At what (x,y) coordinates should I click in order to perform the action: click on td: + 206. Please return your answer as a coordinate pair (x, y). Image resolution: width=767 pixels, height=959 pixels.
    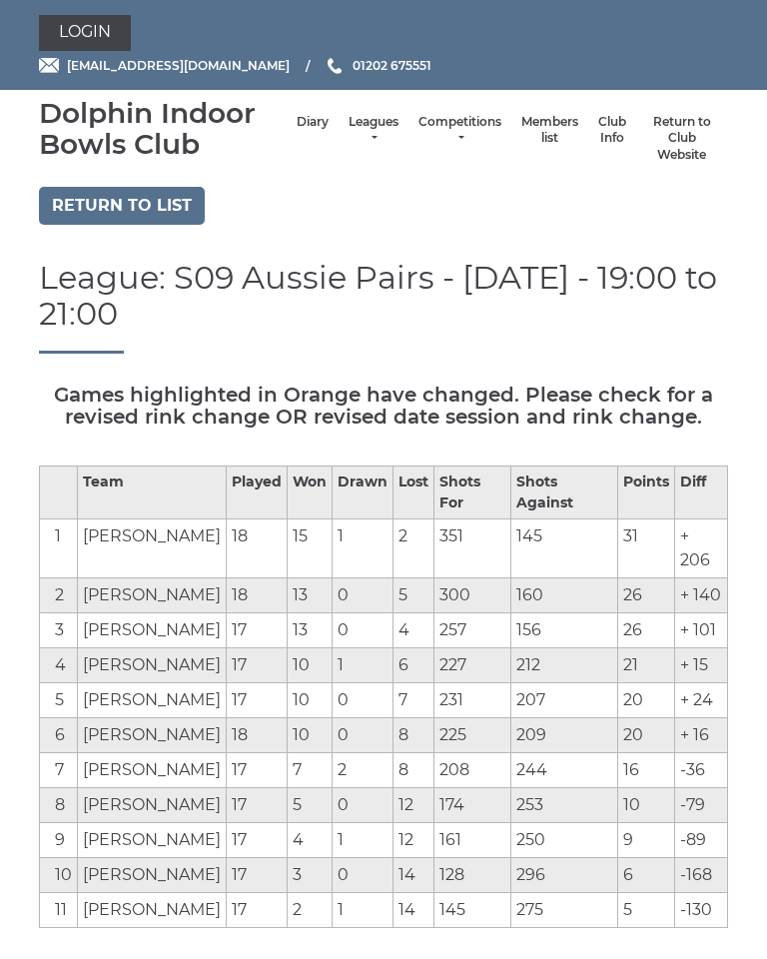
    Looking at the image, I should click on (701, 547).